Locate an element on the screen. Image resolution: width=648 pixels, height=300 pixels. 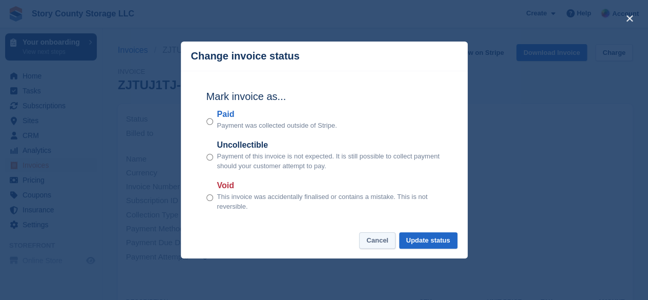
button: close is located at coordinates (629, 18).